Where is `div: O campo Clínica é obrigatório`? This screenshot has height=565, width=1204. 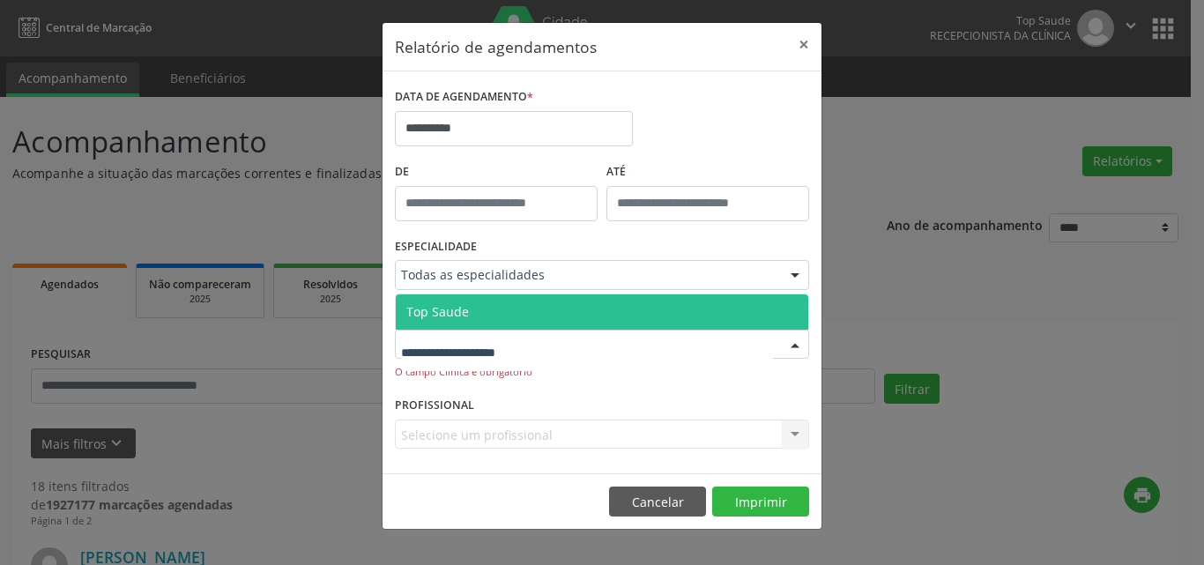 div: O campo Clínica é obrigatório is located at coordinates (602, 372).